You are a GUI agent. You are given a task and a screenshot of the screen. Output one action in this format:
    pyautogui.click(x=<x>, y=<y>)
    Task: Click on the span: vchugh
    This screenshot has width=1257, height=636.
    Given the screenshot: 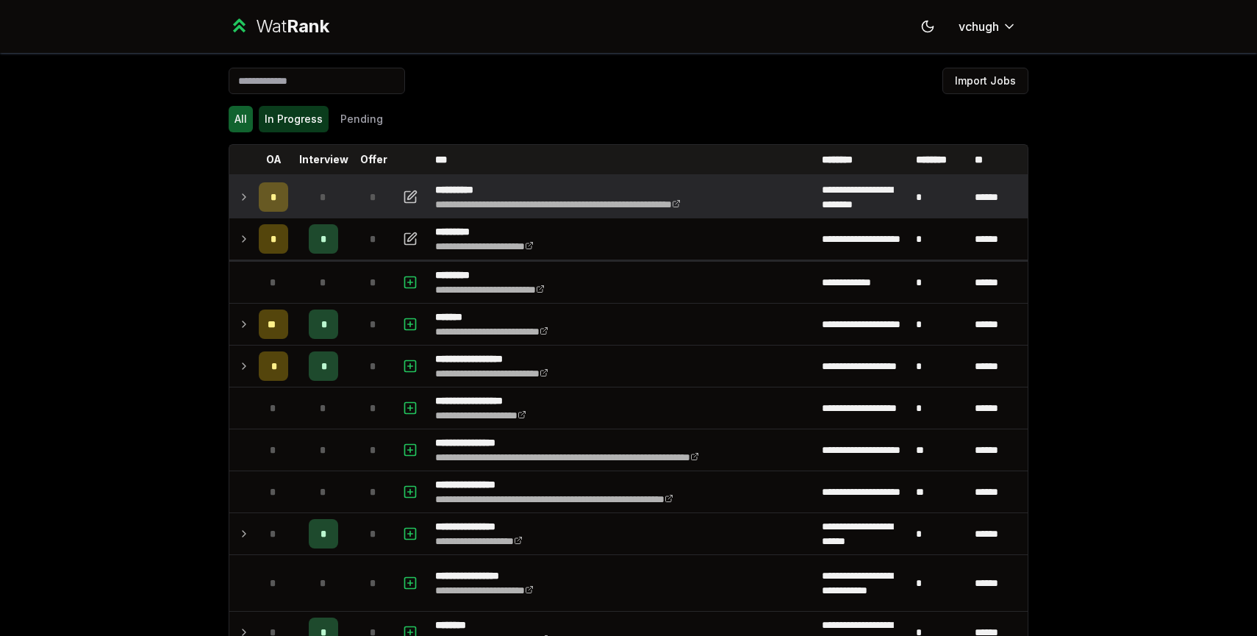 What is the action you would take?
    pyautogui.click(x=979, y=26)
    